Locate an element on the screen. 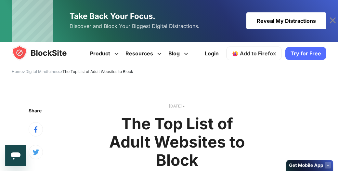  a: Home is located at coordinates (17, 71).